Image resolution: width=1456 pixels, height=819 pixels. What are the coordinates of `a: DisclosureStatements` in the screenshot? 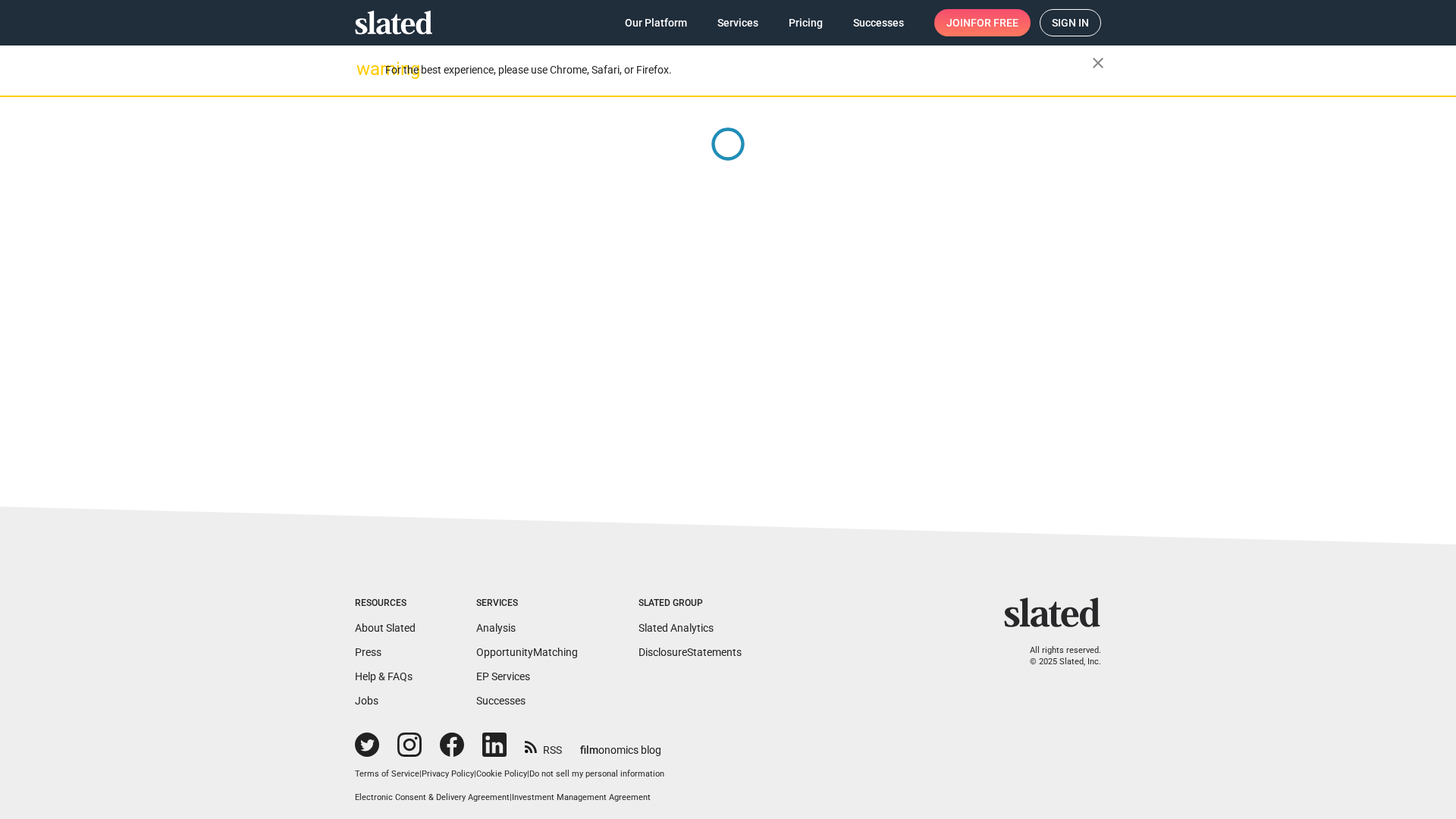 It's located at (690, 652).